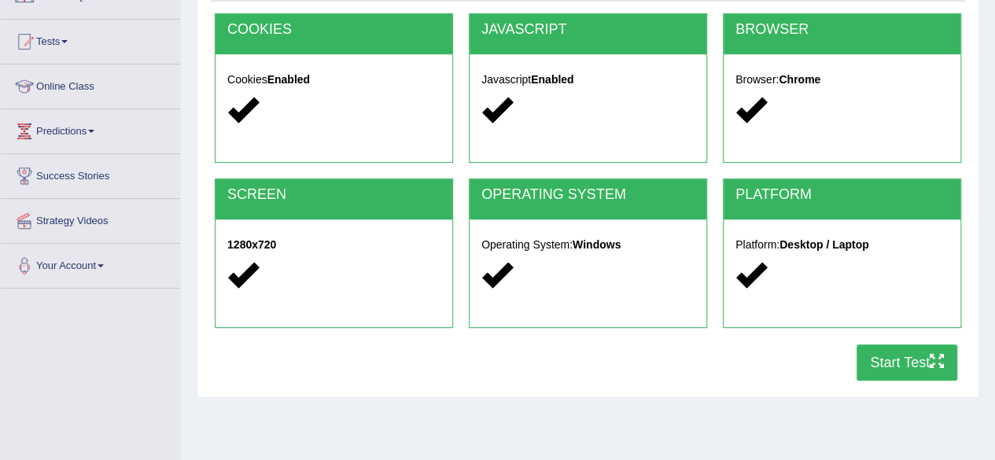  I want to click on strong: 1280x720, so click(252, 245).